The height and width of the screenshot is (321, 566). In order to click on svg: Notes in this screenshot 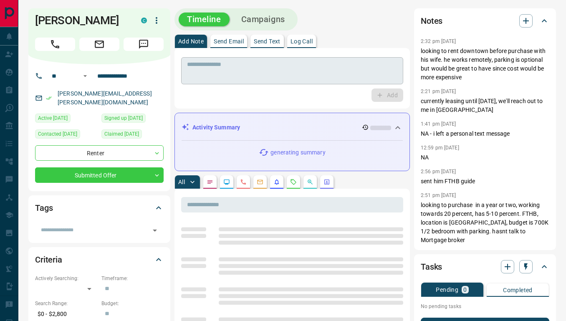, I will do `click(210, 182)`.